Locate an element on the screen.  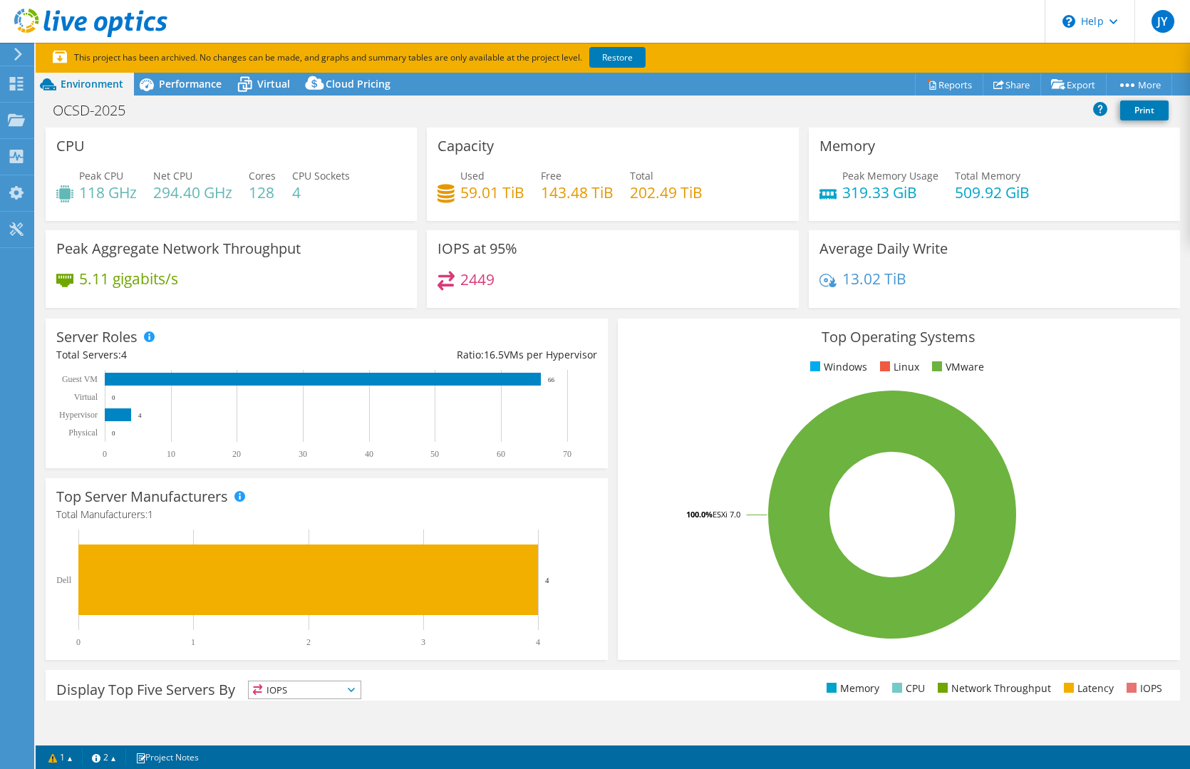
span: 16.5 is located at coordinates (494, 354).